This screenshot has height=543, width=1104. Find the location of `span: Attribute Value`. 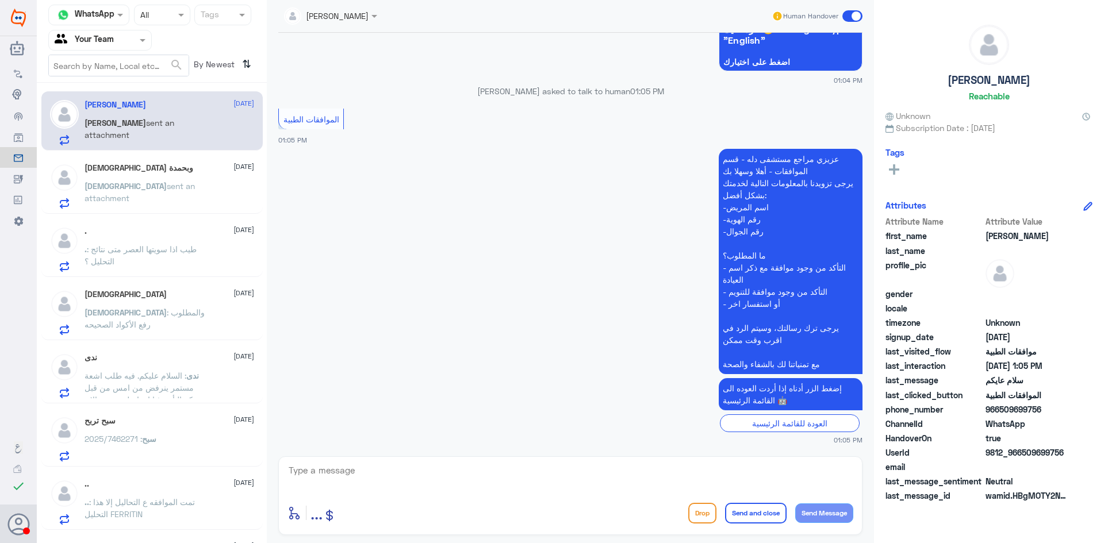

span: Attribute Value is located at coordinates (1027, 221).